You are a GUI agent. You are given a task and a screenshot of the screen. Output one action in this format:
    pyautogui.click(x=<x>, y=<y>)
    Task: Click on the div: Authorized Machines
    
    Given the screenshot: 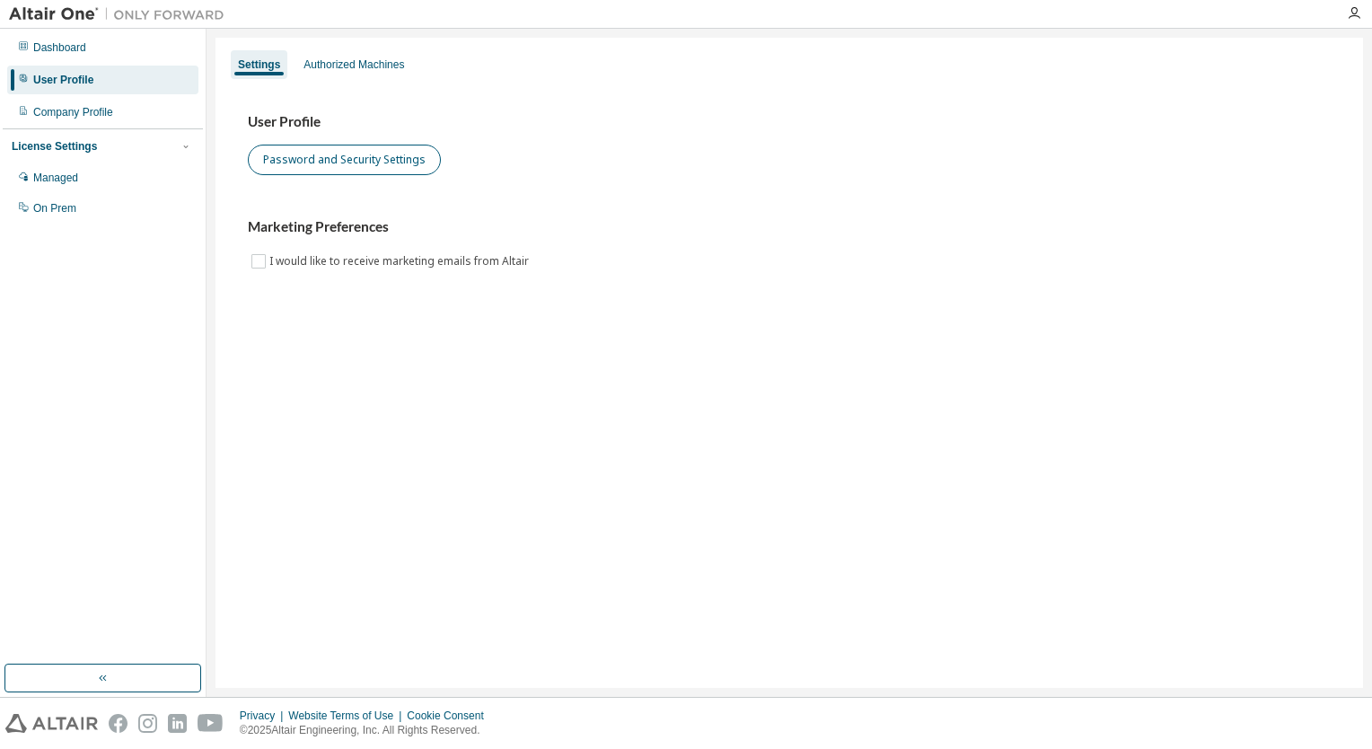 What is the action you would take?
    pyautogui.click(x=354, y=65)
    